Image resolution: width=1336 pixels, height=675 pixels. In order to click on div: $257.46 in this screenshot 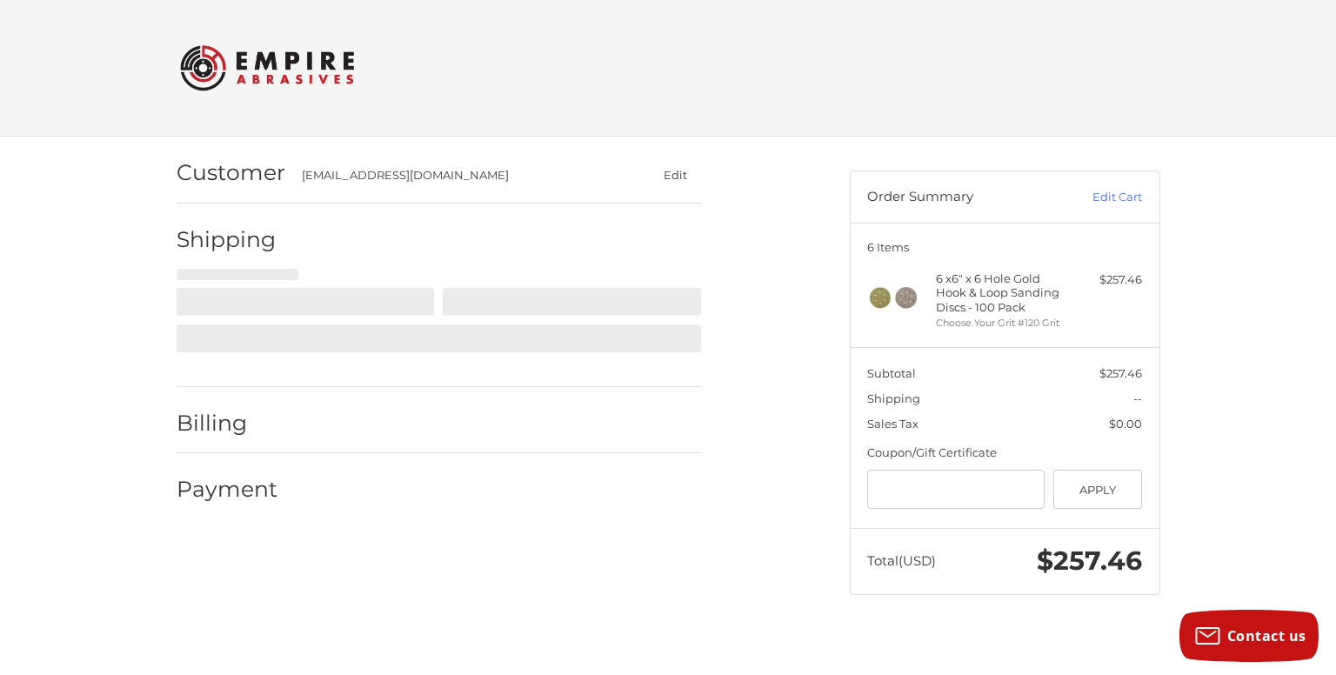, I will do `click(1107, 280)`.